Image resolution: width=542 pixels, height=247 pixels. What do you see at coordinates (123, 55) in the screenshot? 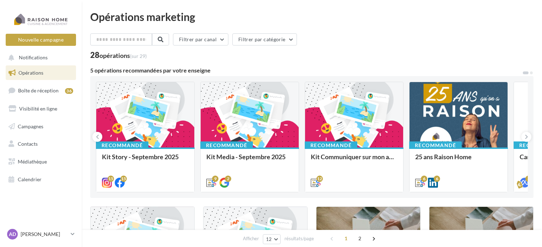
I see `div: opérations` at bounding box center [123, 55].